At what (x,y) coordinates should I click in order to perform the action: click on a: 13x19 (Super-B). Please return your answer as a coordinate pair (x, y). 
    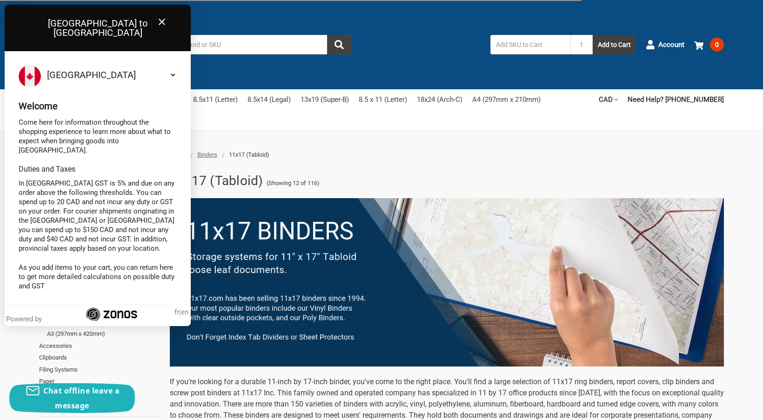
    Looking at the image, I should click on (325, 100).